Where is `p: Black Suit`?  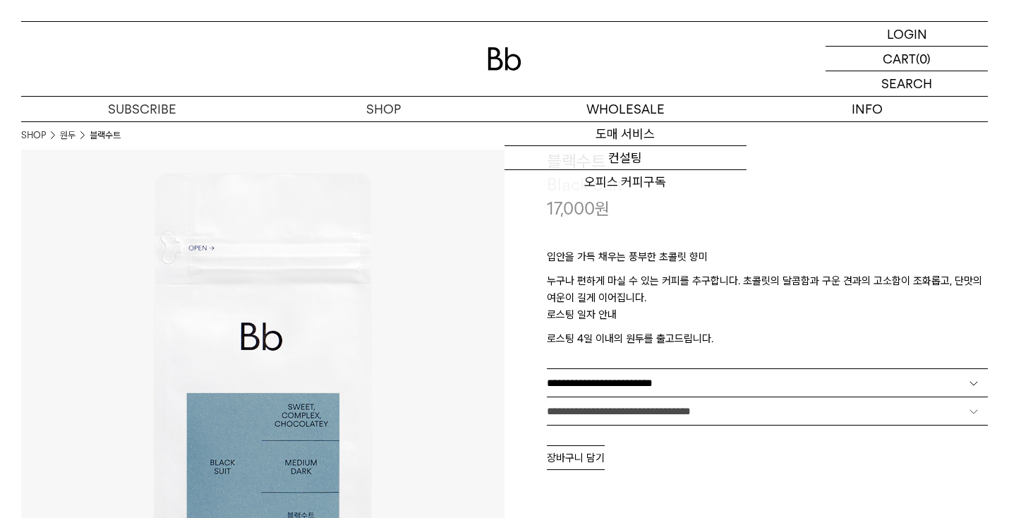 p: Black Suit is located at coordinates (767, 185).